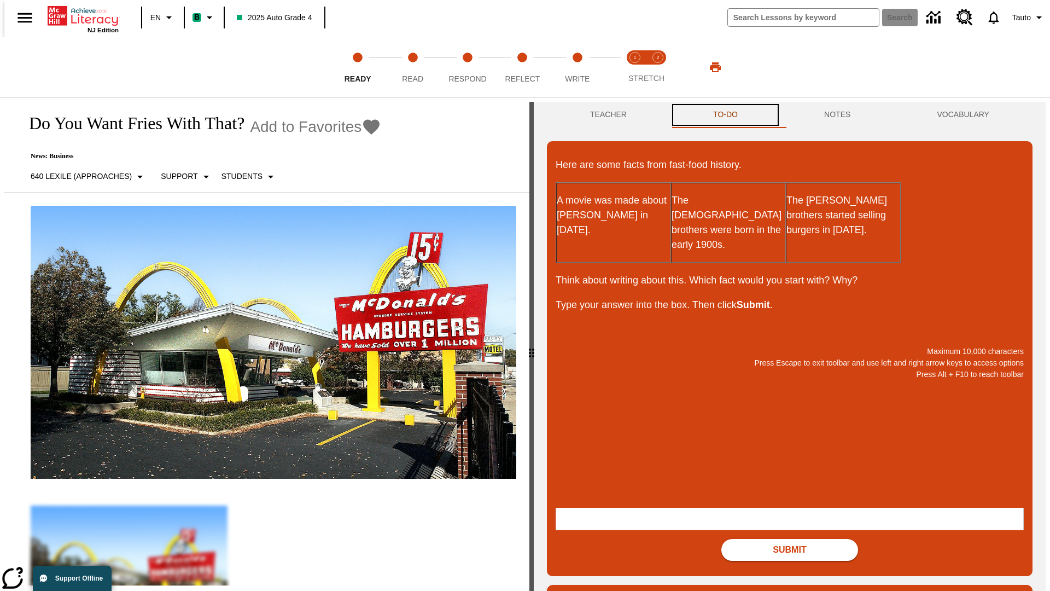 The width and height of the screenshot is (1050, 591). I want to click on button: Profile/Settings, so click(1029, 18).